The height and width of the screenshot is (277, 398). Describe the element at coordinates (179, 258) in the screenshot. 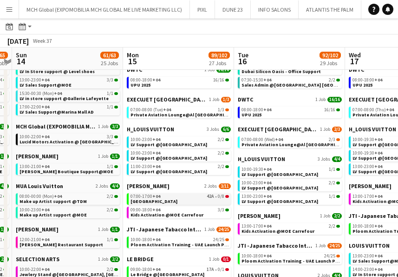

I see `a: LE BRIDGE1 Job0/1` at that location.